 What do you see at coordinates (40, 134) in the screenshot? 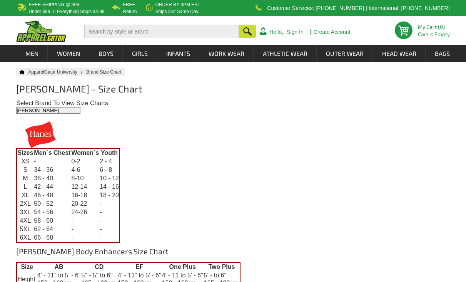
I see `img: View All Items By Hanes` at bounding box center [40, 134].